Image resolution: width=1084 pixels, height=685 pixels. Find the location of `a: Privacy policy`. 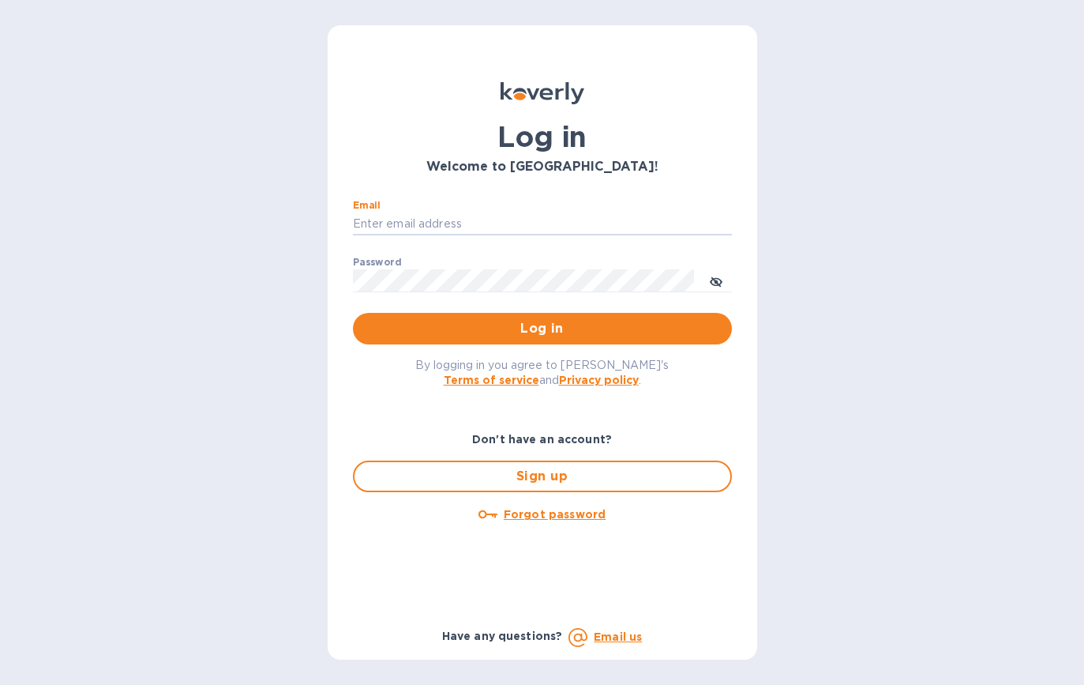

a: Privacy policy is located at coordinates (599, 380).